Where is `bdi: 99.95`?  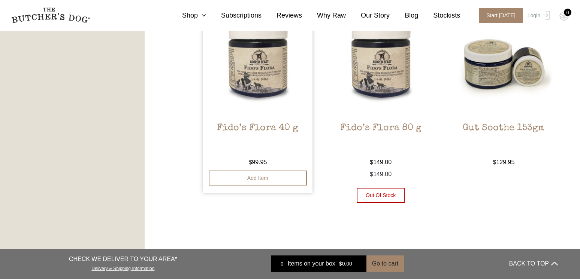
bdi: 99.95 is located at coordinates (257, 162).